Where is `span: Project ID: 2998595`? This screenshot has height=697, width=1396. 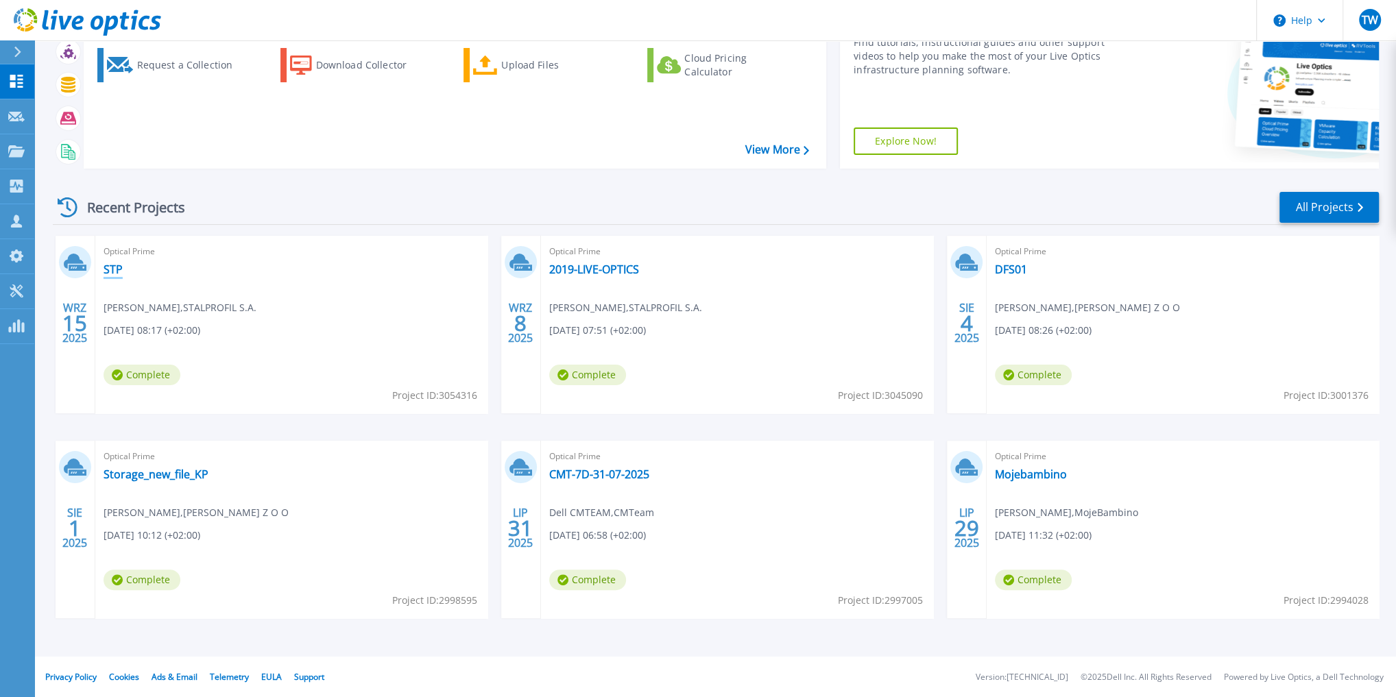
span: Project ID: 2998595 is located at coordinates (435, 601).